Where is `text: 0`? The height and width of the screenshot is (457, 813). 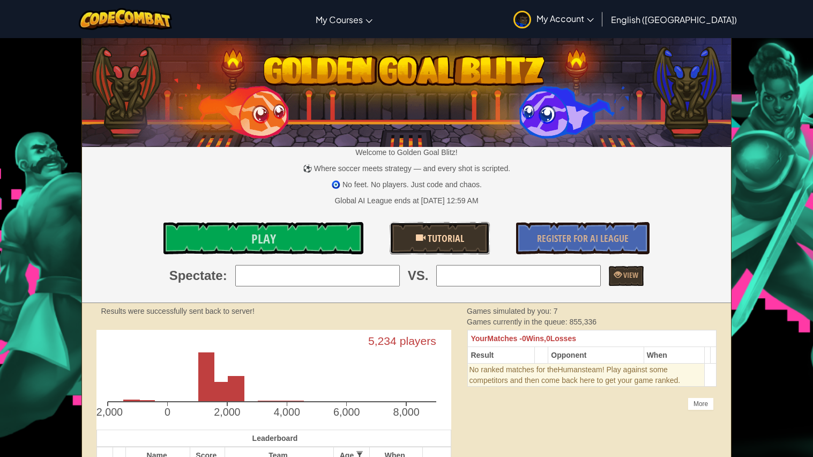 text: 0 is located at coordinates (167, 412).